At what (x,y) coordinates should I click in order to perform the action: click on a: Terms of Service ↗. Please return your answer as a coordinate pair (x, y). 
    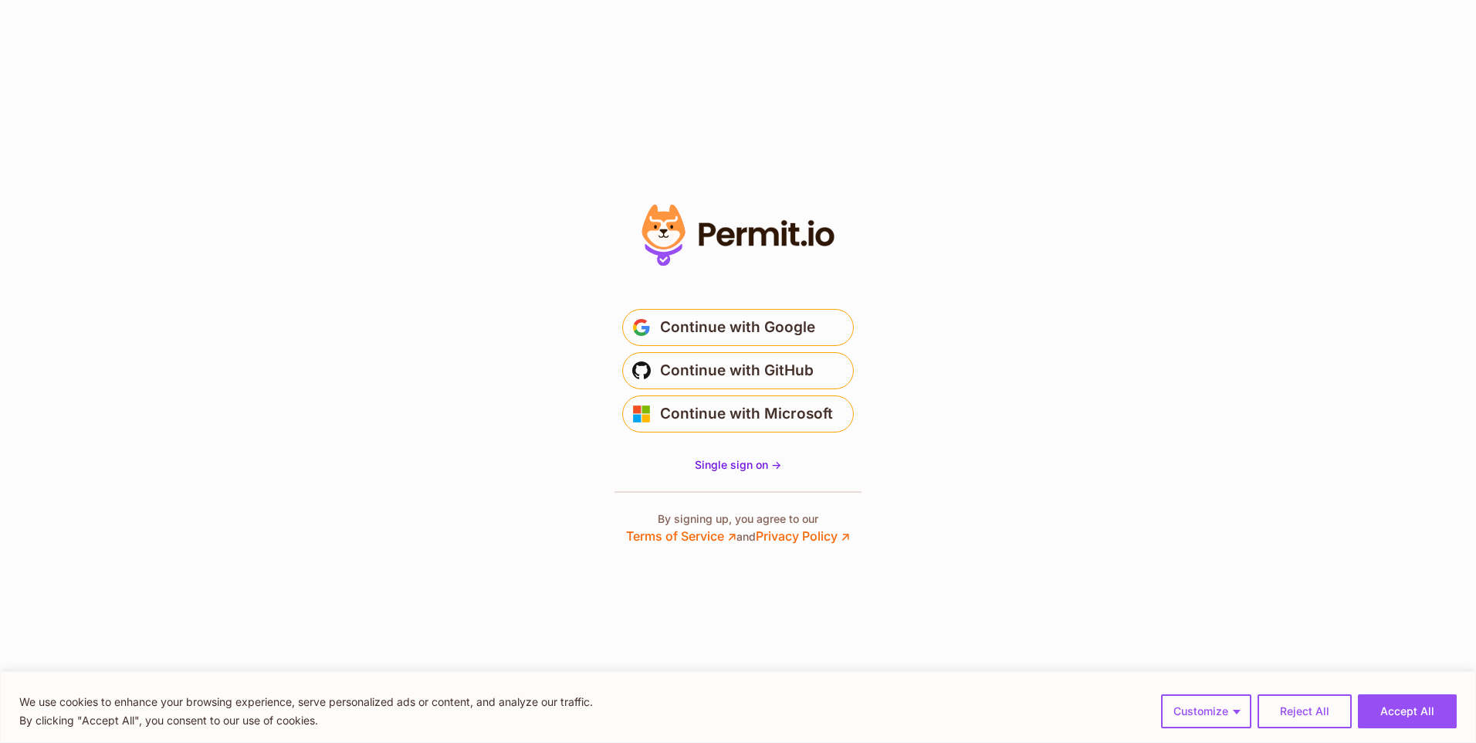
    Looking at the image, I should click on (681, 536).